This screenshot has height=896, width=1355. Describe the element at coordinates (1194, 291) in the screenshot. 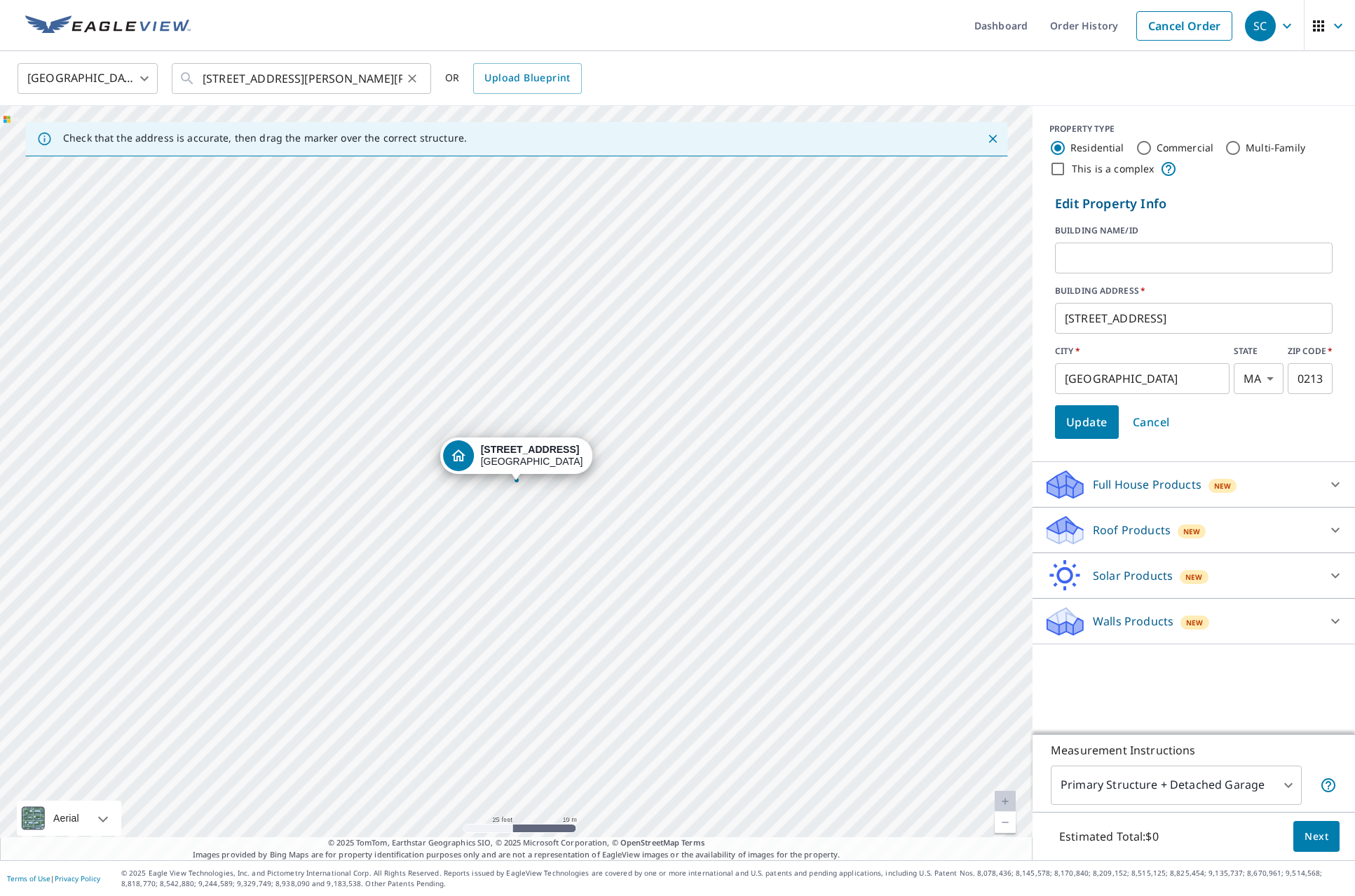

I see `label: BUILDING ADDRESS` at that location.